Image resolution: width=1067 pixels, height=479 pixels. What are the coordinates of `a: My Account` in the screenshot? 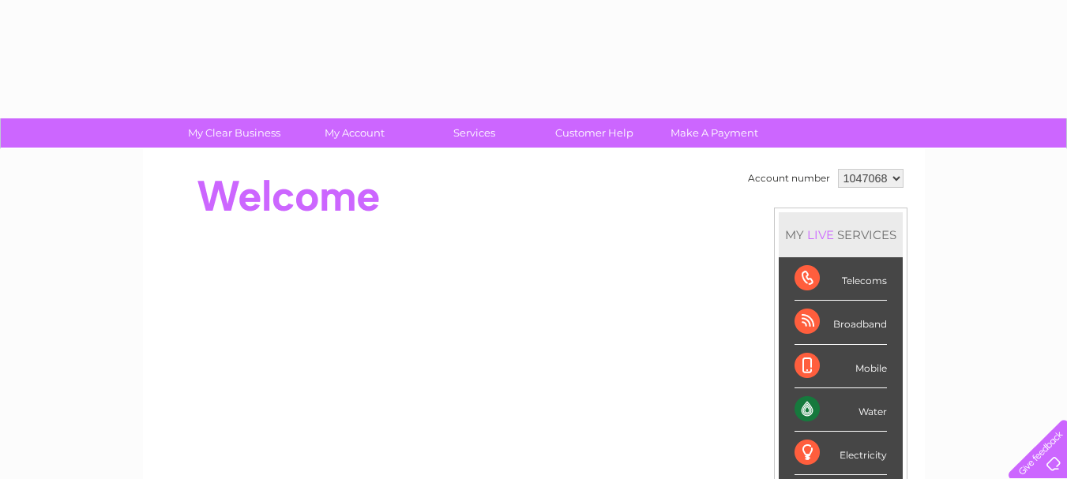 It's located at (354, 133).